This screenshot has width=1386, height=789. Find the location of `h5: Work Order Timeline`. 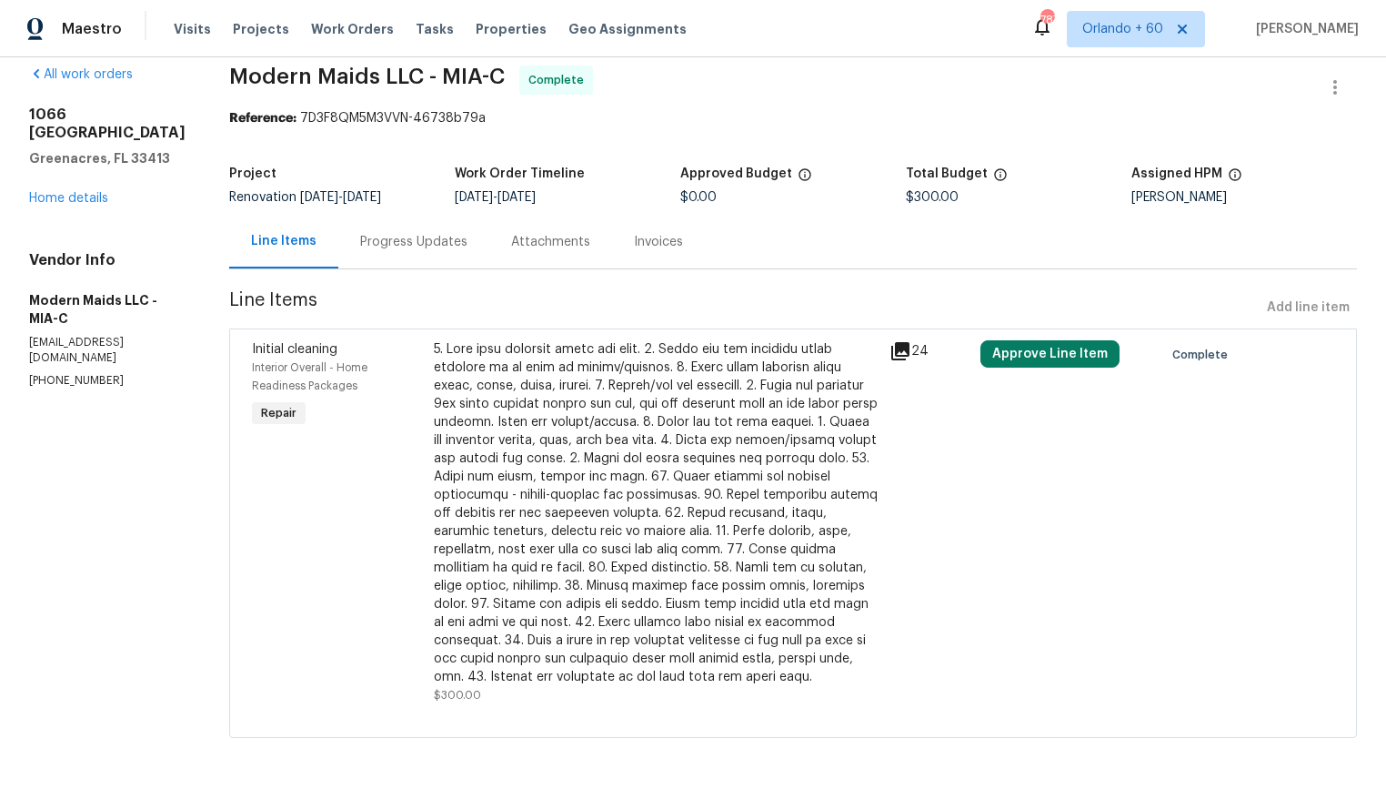

h5: Work Order Timeline is located at coordinates (519, 174).